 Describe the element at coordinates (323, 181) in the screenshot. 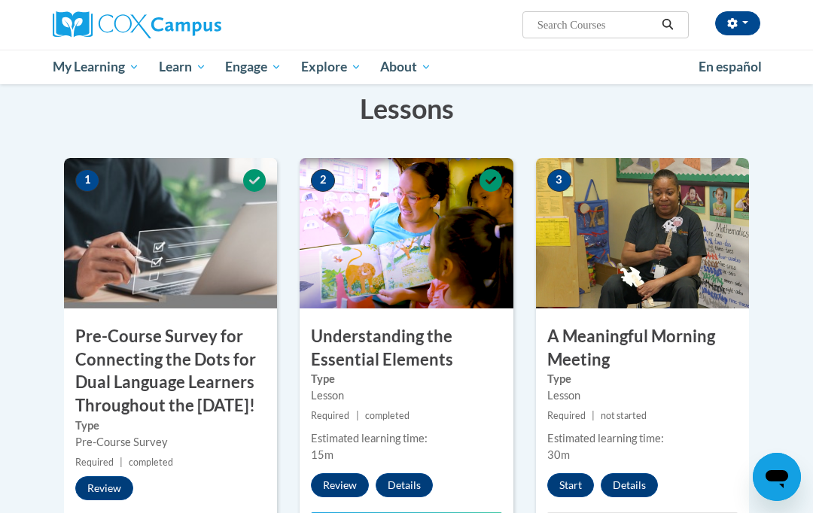

I see `span: 2` at that location.